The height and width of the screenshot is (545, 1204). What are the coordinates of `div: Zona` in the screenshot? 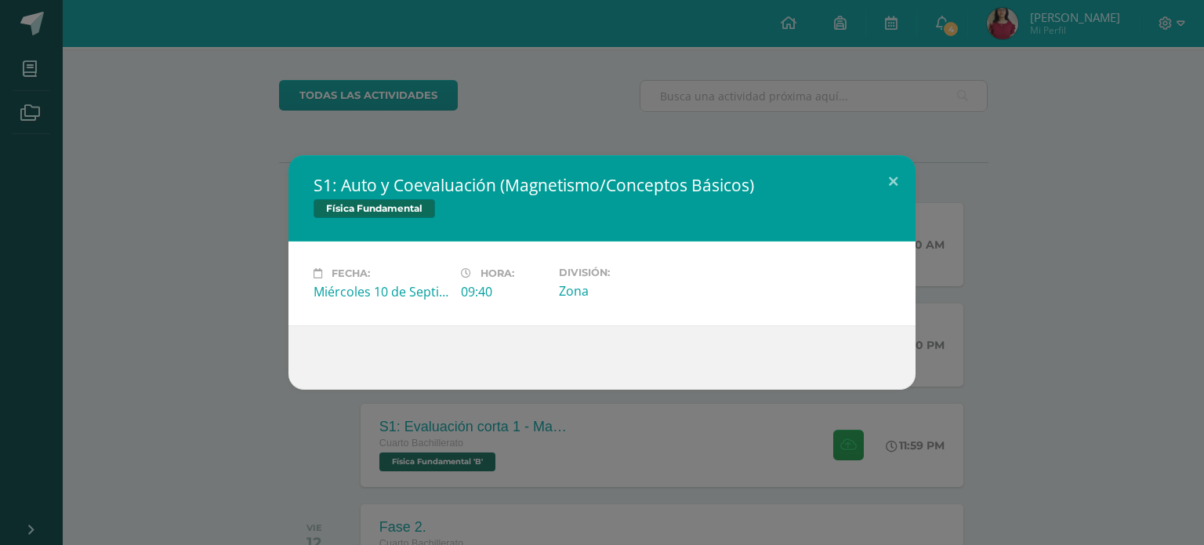 It's located at (626, 291).